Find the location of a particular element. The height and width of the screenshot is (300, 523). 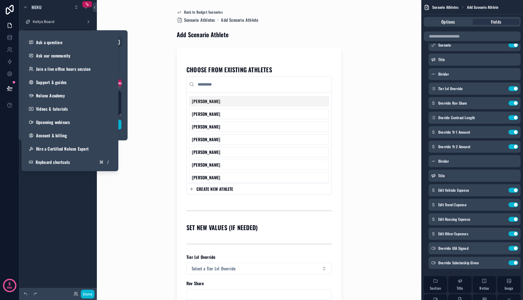

label: Kellys Board is located at coordinates (58, 22).